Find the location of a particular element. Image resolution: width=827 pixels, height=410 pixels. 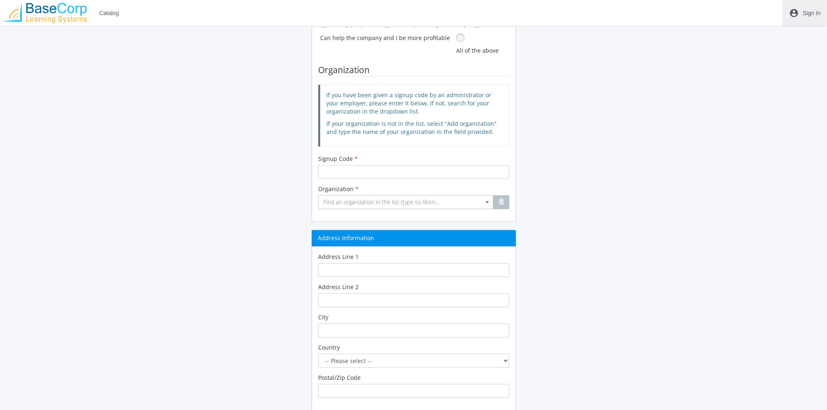

label: Postal/Zip Code is located at coordinates (339, 378).